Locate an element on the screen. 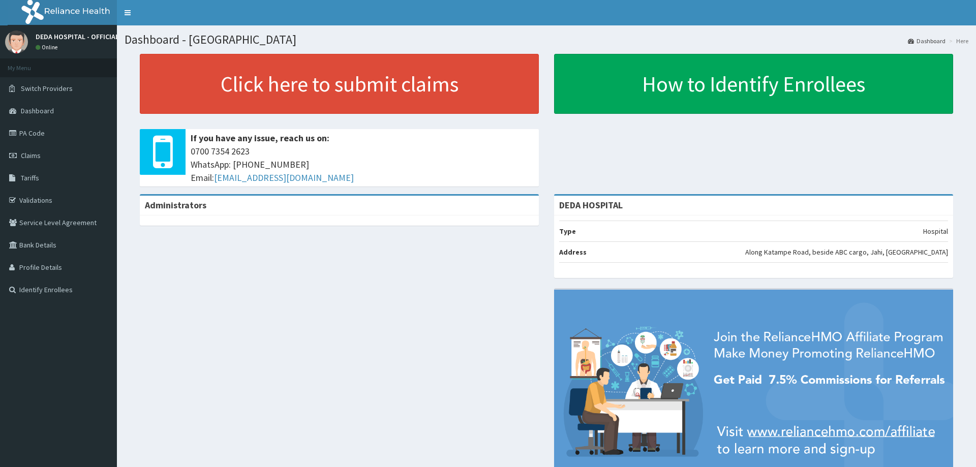 Image resolution: width=976 pixels, height=467 pixels. p: DEDA HOSPITAL - OFFICIAL is located at coordinates (77, 37).